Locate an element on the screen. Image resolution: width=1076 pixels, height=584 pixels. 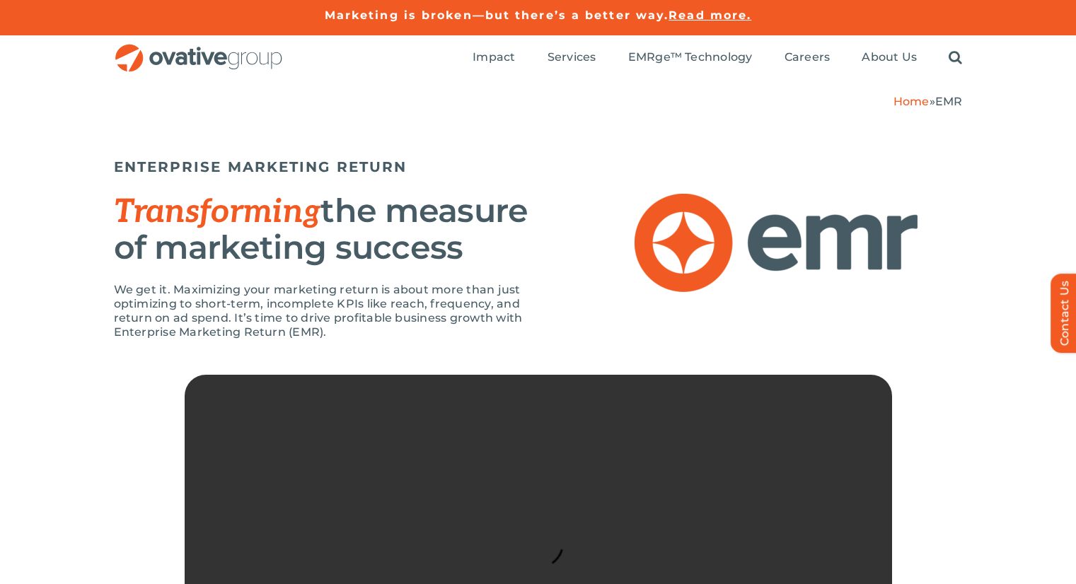
span: Careers is located at coordinates (807, 57).